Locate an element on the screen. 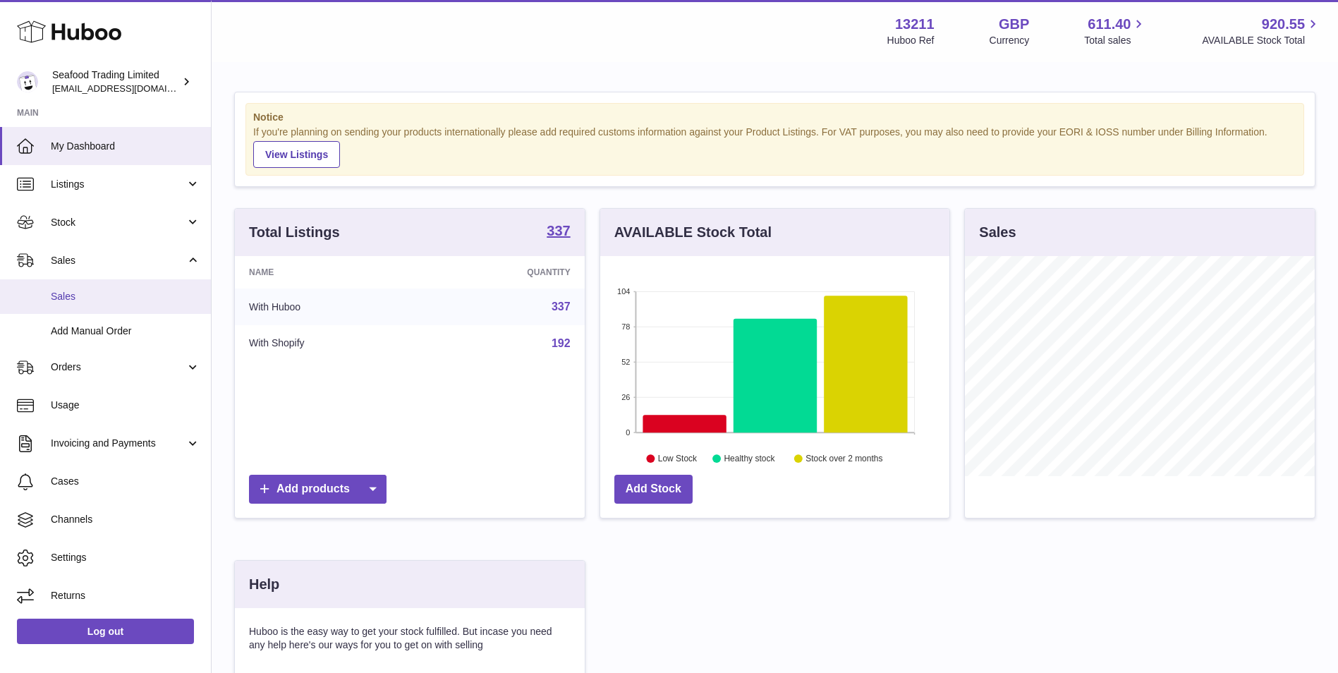  text: Healthy stock is located at coordinates (749, 459).